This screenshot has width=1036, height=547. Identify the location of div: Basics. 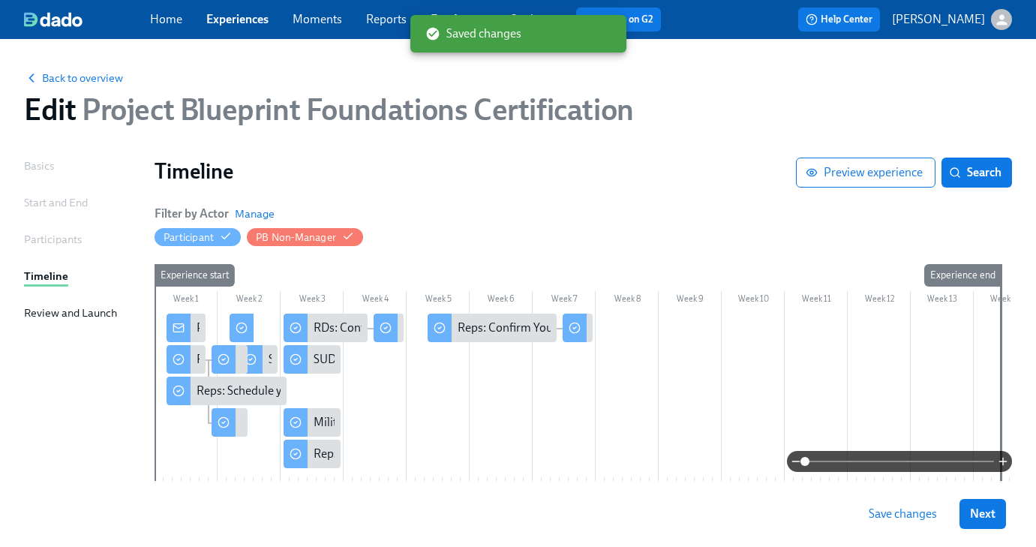
(39, 166).